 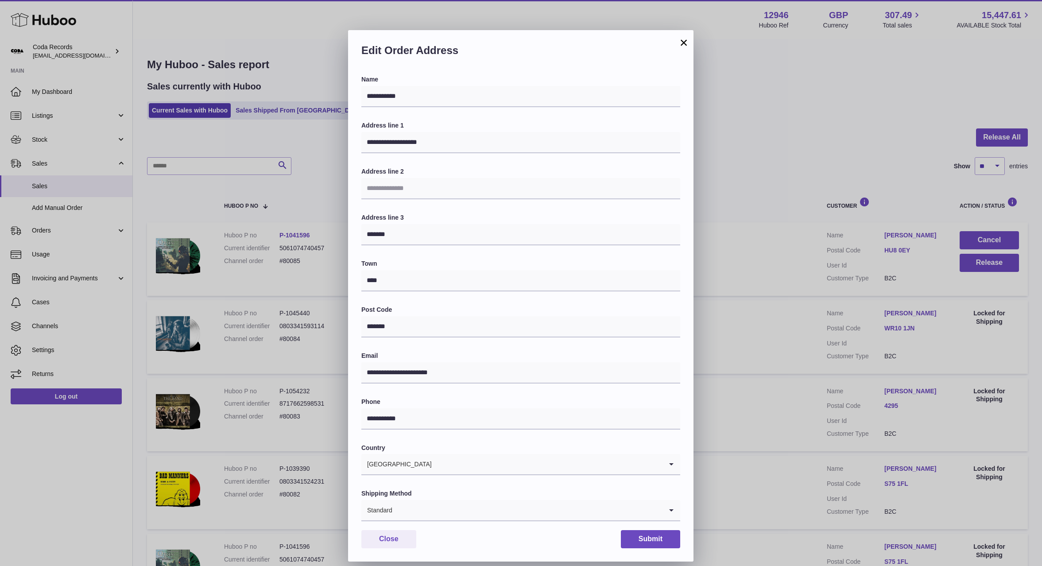 I want to click on label: Address line 3, so click(x=521, y=217).